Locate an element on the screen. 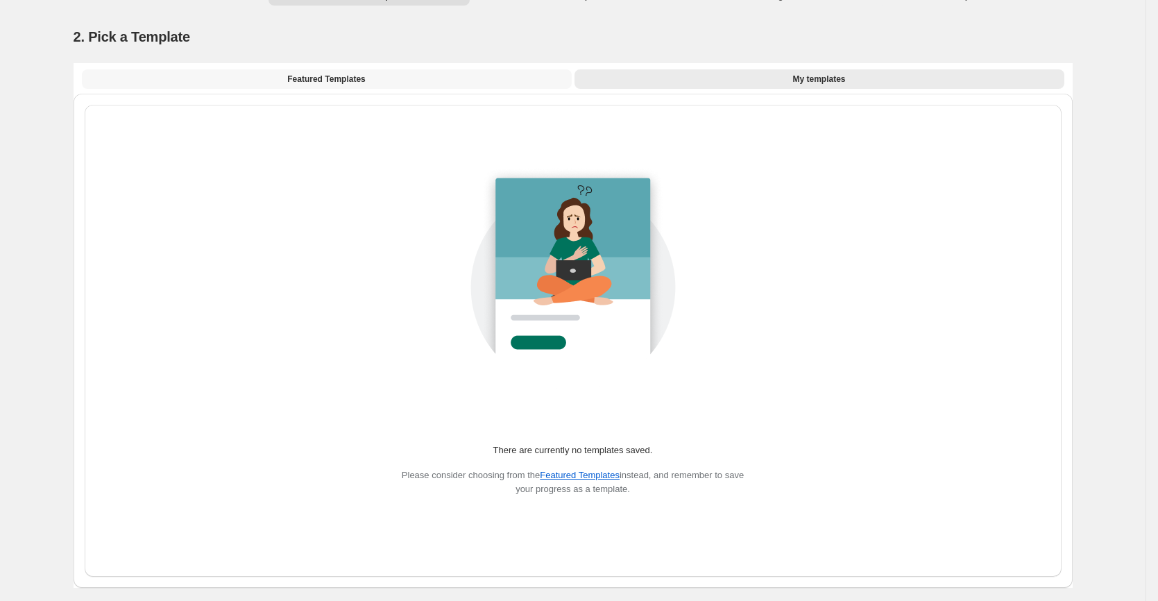 This screenshot has height=601, width=1158. p: Please consider choosing from the instead, and remember to save your progress as a template. is located at coordinates (572, 482).